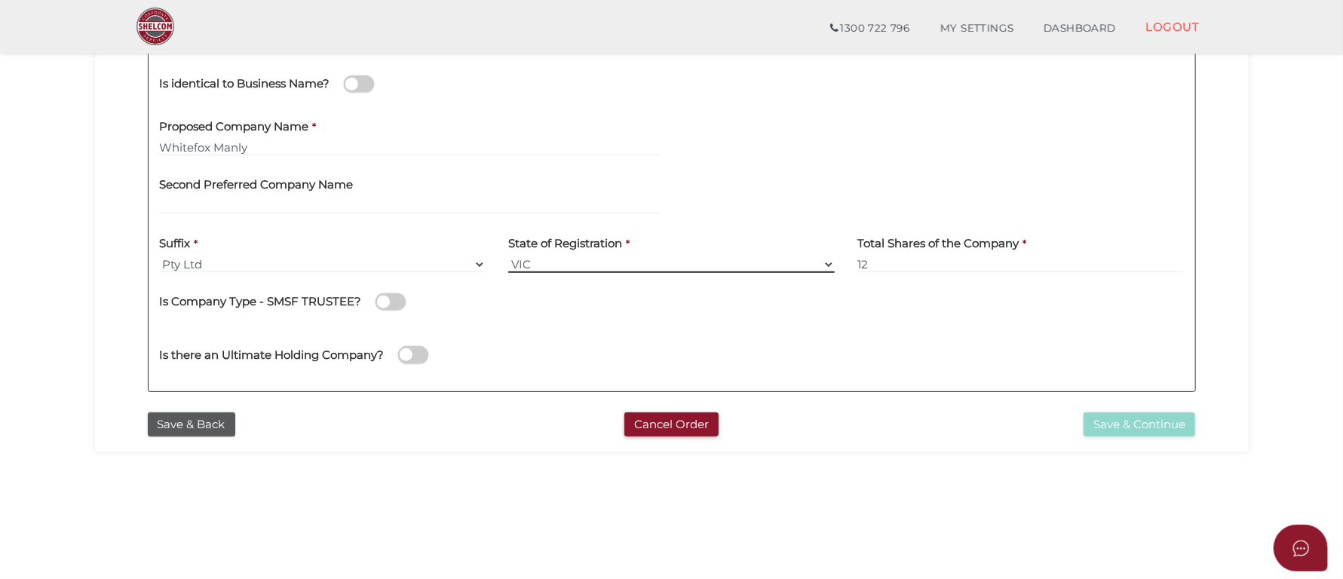 Image resolution: width=1343 pixels, height=579 pixels. Describe the element at coordinates (977, 29) in the screenshot. I see `a: MY SETTINGS` at that location.